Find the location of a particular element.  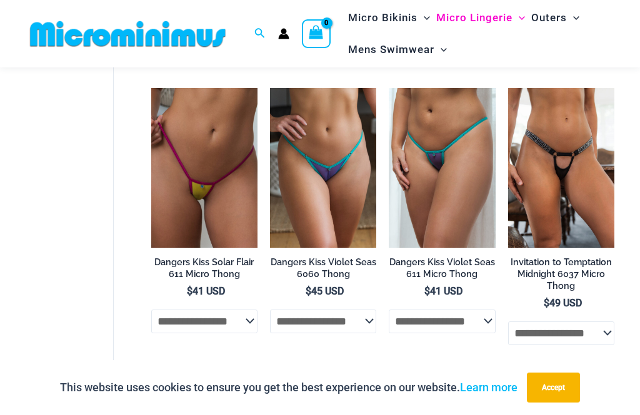

a: Dangers Kiss Solar Flair 611 Micro 01Dangers Kiss Solar Flair 611 Micro 02Dangers Kiss Solar Flai... is located at coordinates (204, 168).